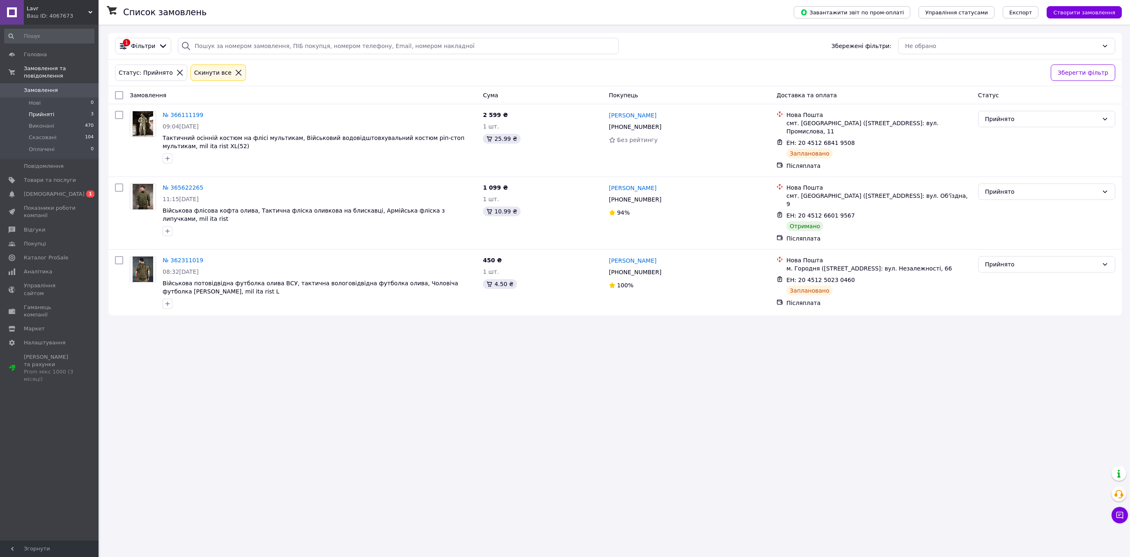 This screenshot has height=557, width=1130. What do you see at coordinates (806, 95) in the screenshot?
I see `span: Доставка та оплата` at bounding box center [806, 95].